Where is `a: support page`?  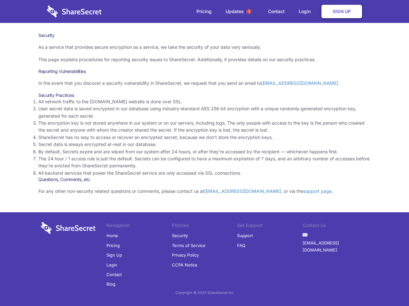
a: support page is located at coordinates (317, 191).